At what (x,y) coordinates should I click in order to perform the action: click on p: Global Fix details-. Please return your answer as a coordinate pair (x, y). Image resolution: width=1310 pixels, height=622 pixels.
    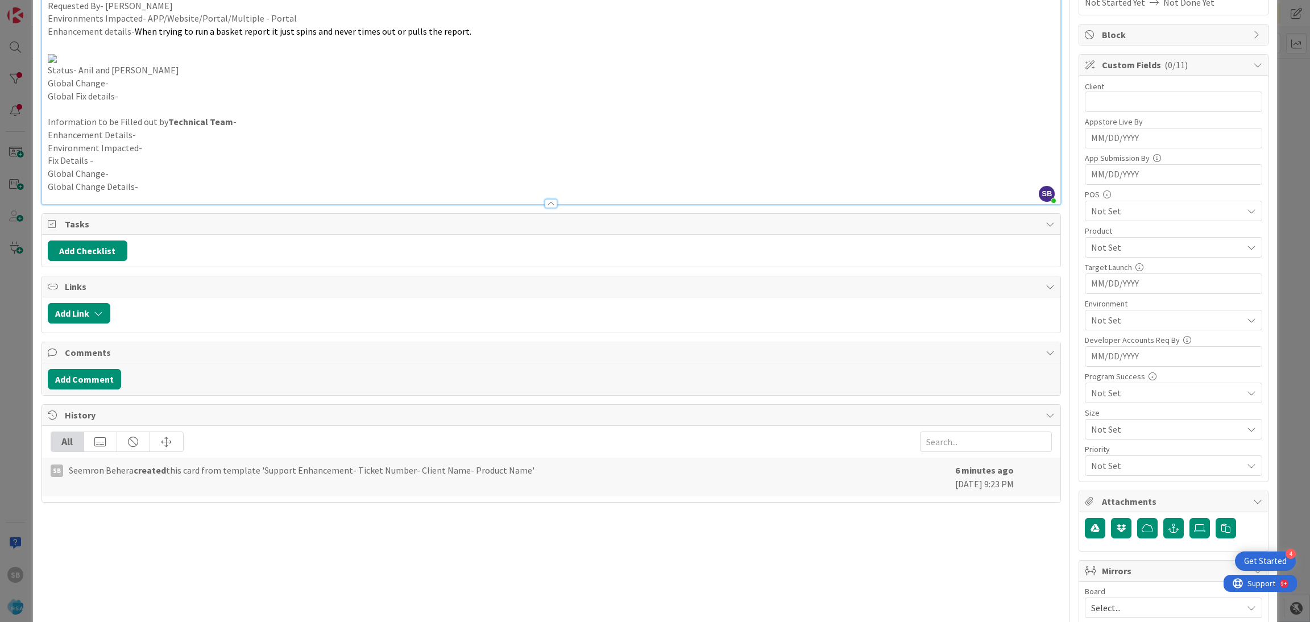
    Looking at the image, I should click on (552, 96).